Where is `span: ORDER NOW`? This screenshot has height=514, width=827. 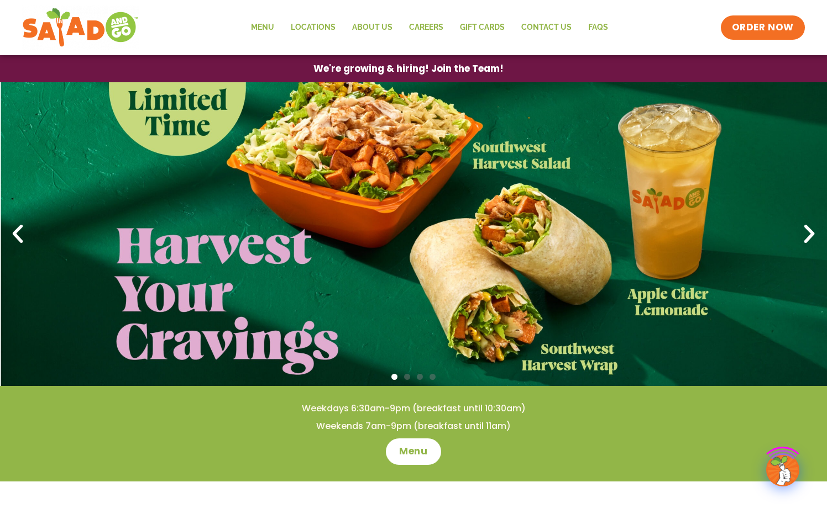 span: ORDER NOW is located at coordinates (762, 28).